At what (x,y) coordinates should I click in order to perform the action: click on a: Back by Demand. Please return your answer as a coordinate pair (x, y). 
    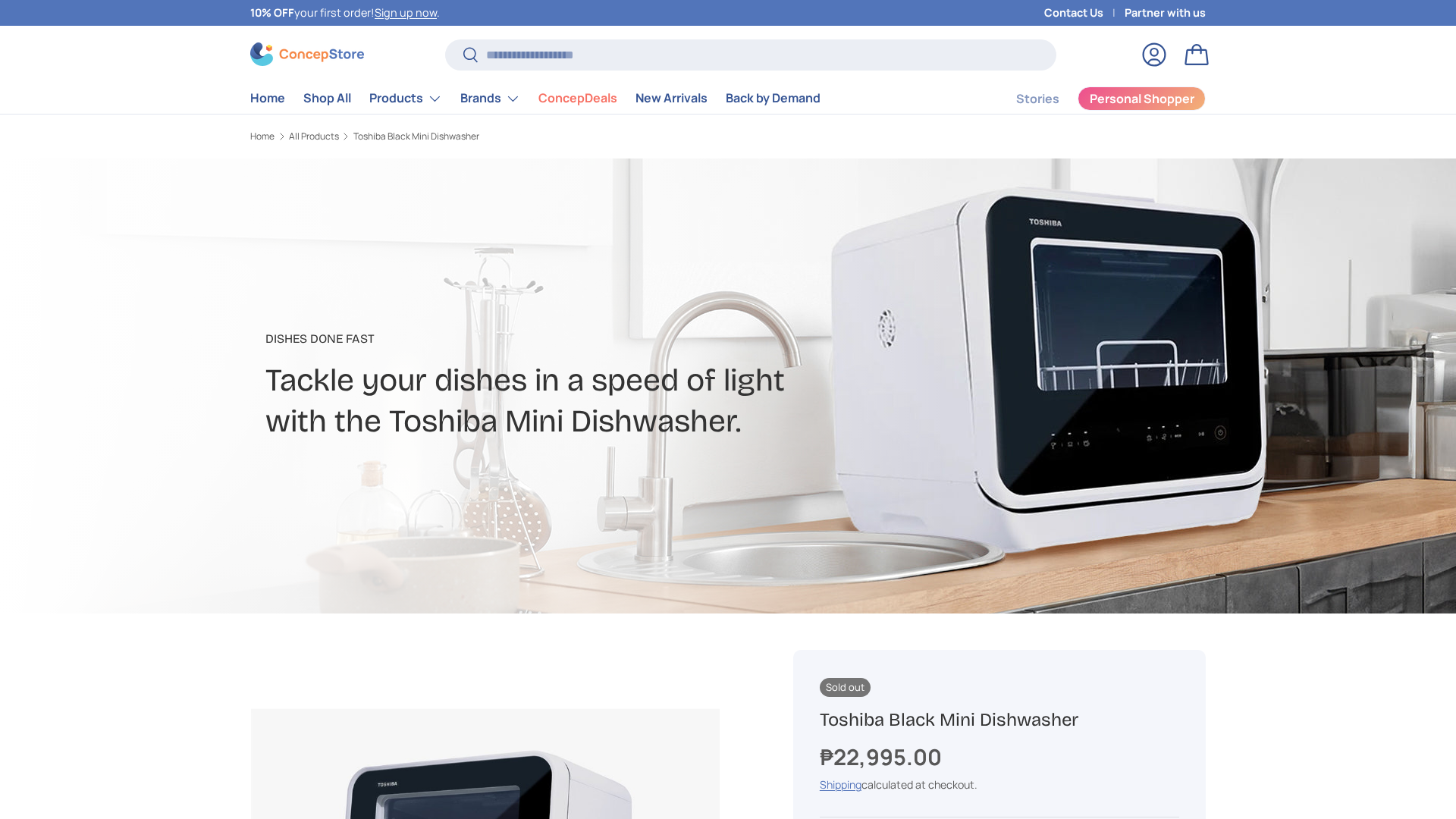
    Looking at the image, I should click on (773, 98).